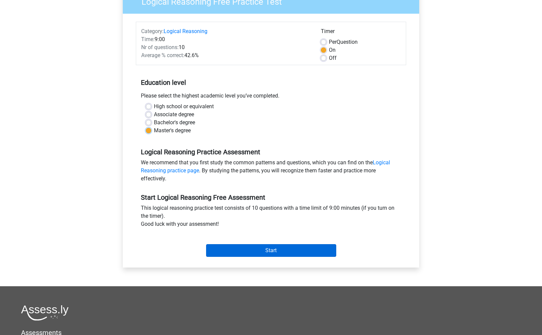 Image resolution: width=542 pixels, height=335 pixels. What do you see at coordinates (172, 131) in the screenshot?
I see `label: Master's degree` at bounding box center [172, 131].